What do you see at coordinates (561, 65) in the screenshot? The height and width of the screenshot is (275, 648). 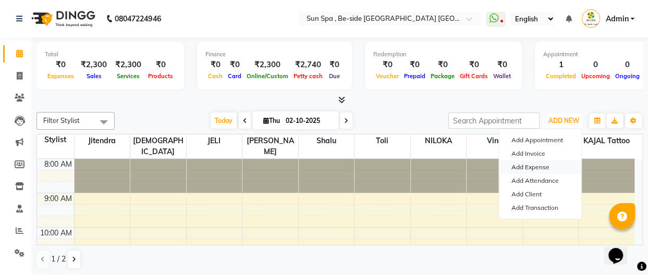 I see `div: 1` at bounding box center [561, 65].